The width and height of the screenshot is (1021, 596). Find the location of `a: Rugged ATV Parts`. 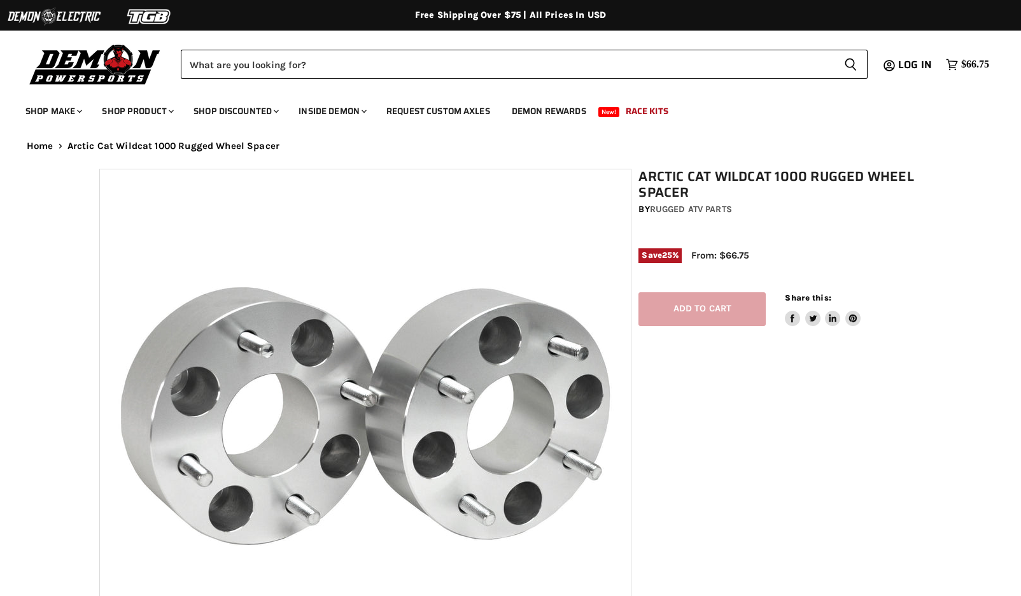

a: Rugged ATV Parts is located at coordinates (691, 209).